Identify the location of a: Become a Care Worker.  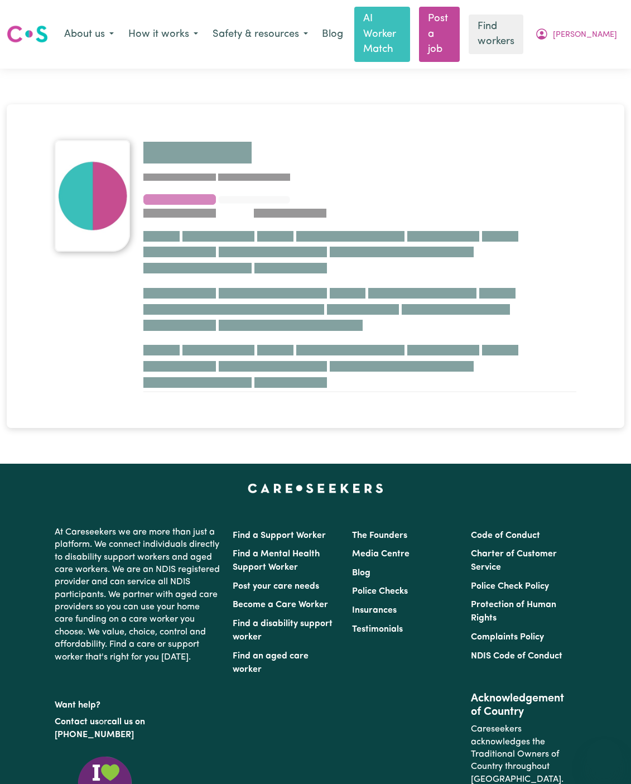
(280, 605).